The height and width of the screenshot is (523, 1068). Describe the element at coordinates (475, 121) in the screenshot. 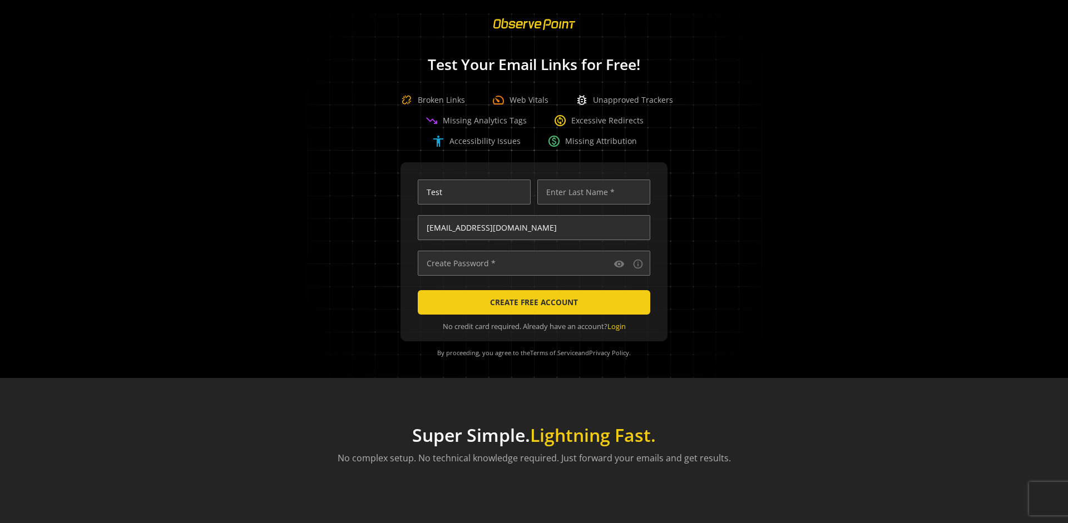

I see `div: Missing Analytics Tags` at that location.